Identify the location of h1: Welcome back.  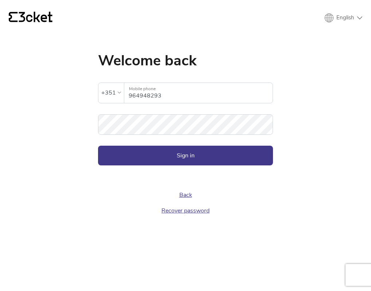
(186, 61).